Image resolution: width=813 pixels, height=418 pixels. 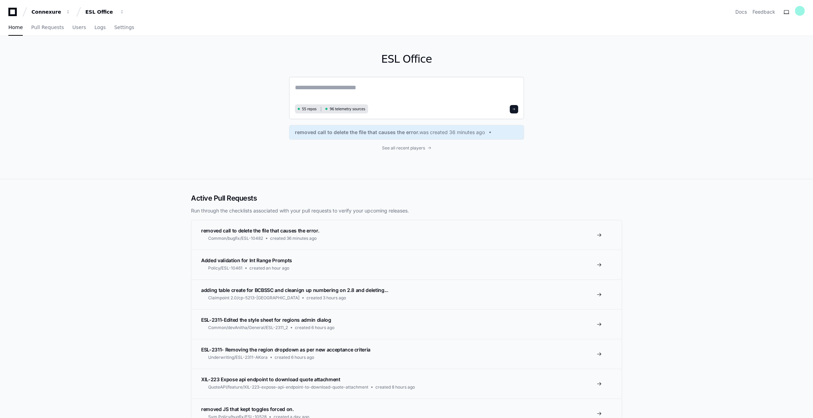 I want to click on button: ESL Office, so click(x=105, y=12).